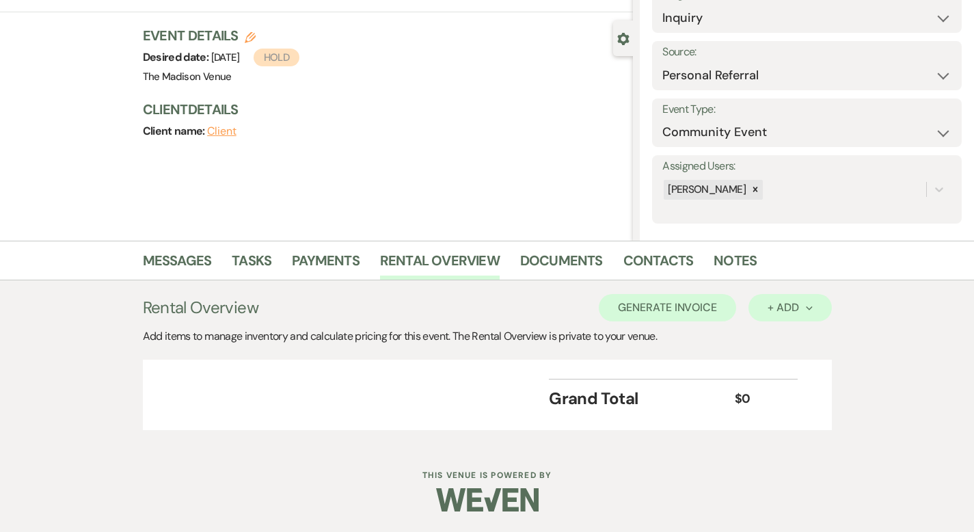 The height and width of the screenshot is (532, 974). Describe the element at coordinates (807, 166) in the screenshot. I see `label: Assigned Users:` at that location.